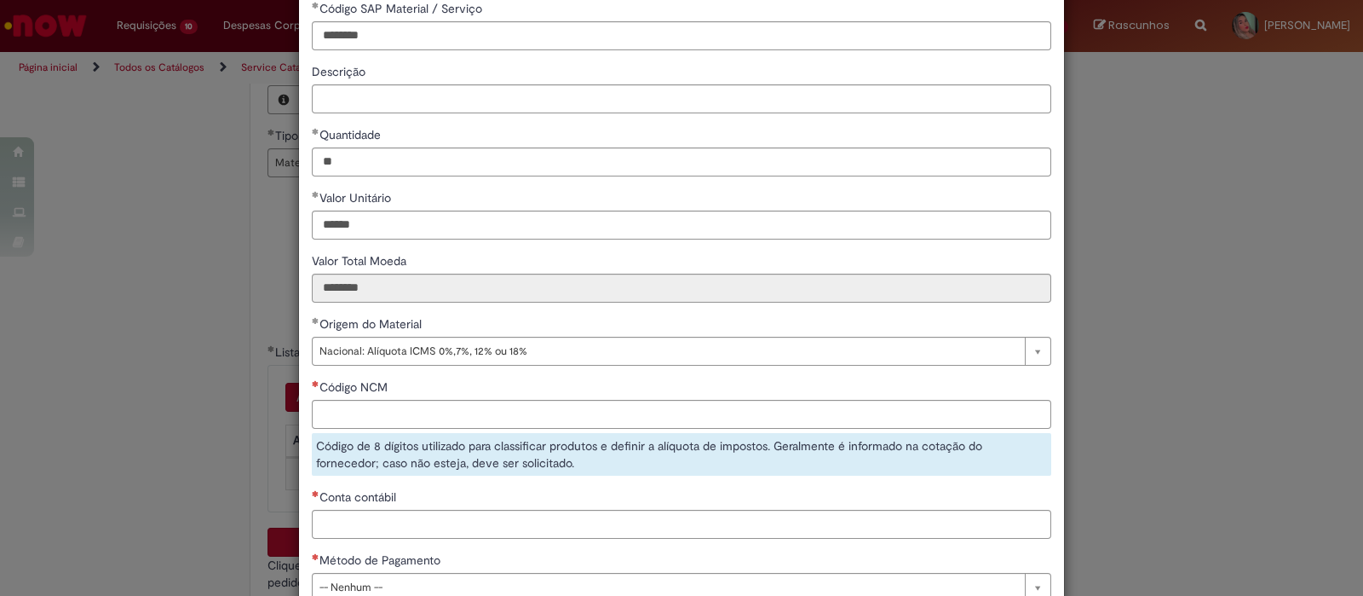 The height and width of the screenshot is (596, 1363). I want to click on span: Somente leitura - Valor Total Moeda, so click(360, 261).